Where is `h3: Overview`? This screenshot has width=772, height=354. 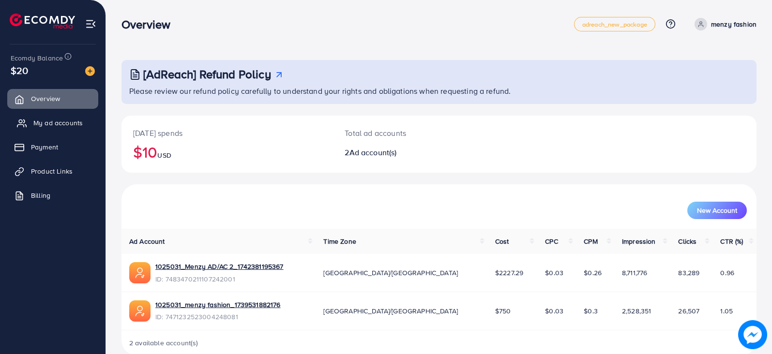 h3: Overview is located at coordinates (150, 24).